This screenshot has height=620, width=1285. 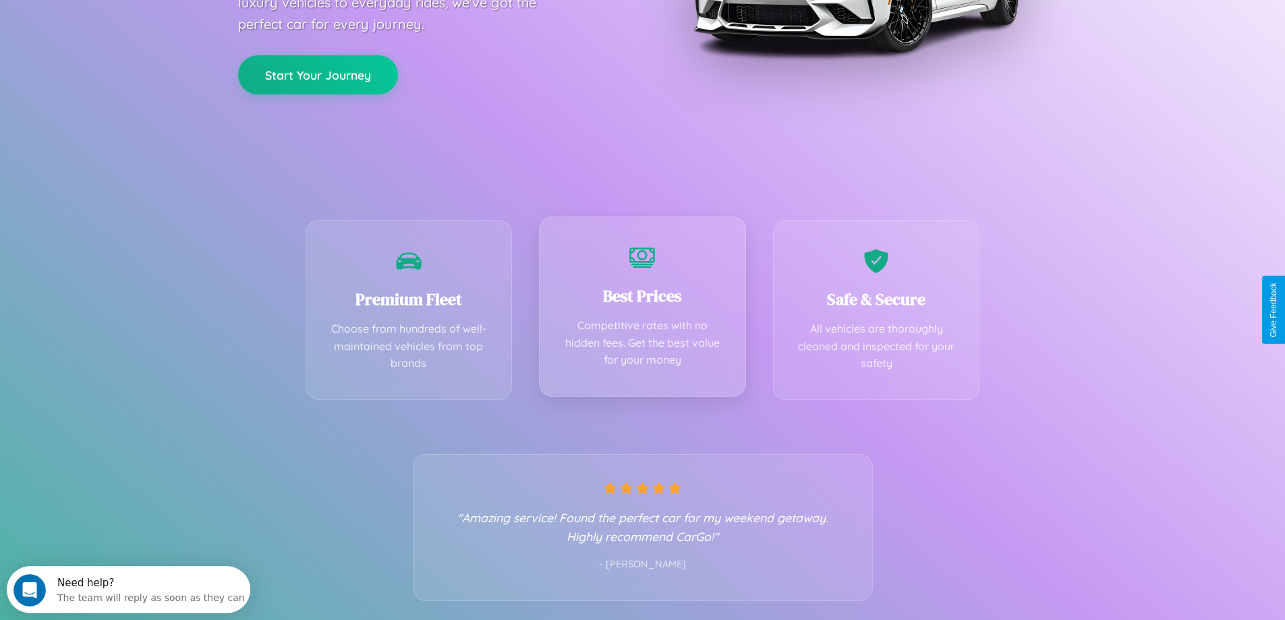 I want to click on p: All vehicles are thoroughly cleaned and inspected for your safety, so click(x=876, y=346).